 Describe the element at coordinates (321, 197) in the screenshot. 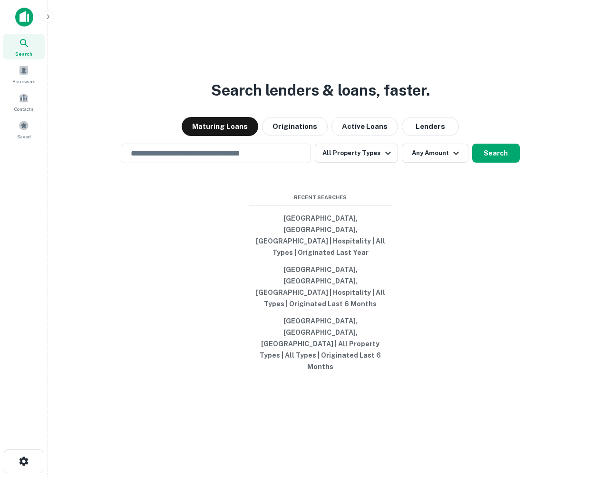

I see `span: Recent Searches` at that location.